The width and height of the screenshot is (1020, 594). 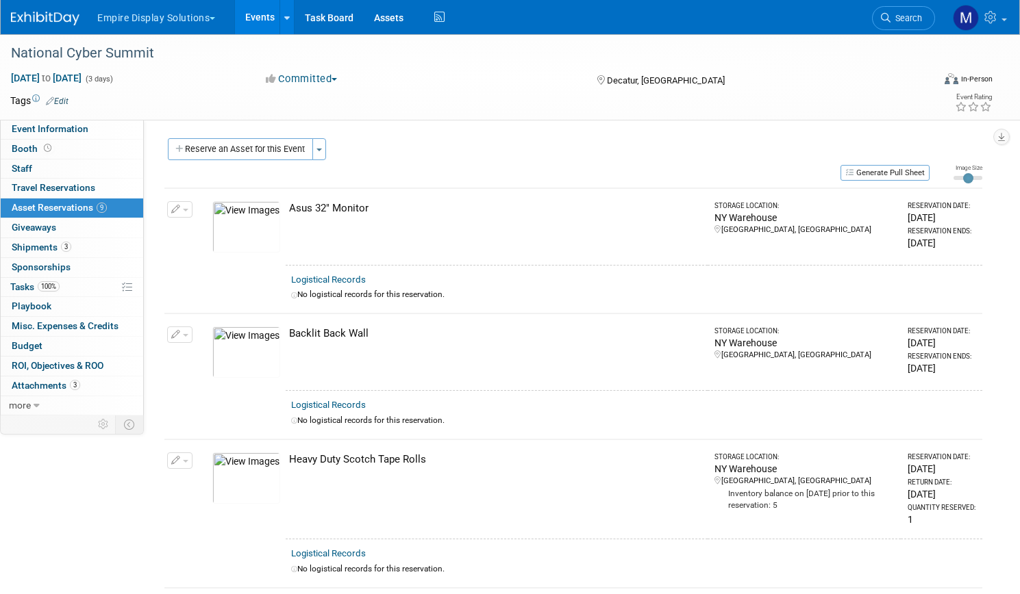 I want to click on div: Heavy Duty Scotch Tape Rolls, so click(x=495, y=460).